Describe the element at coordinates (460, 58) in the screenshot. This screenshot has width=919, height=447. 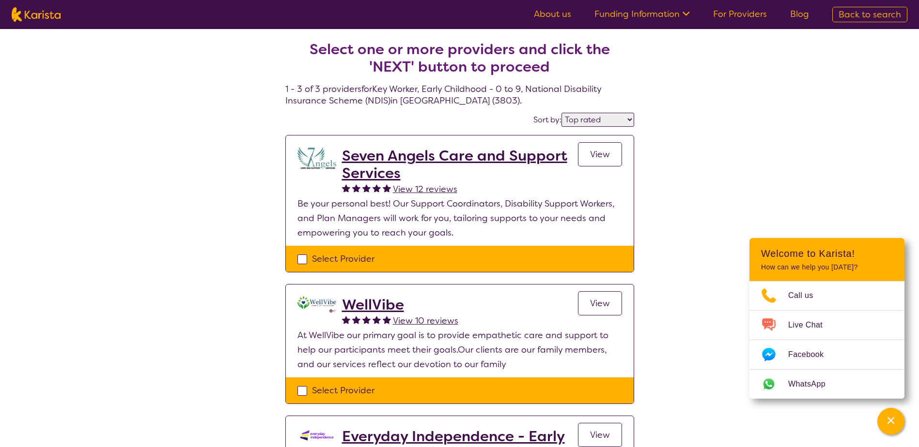
I see `h2: Select one or more providers and click the 'NEXT' button to proceed` at that location.